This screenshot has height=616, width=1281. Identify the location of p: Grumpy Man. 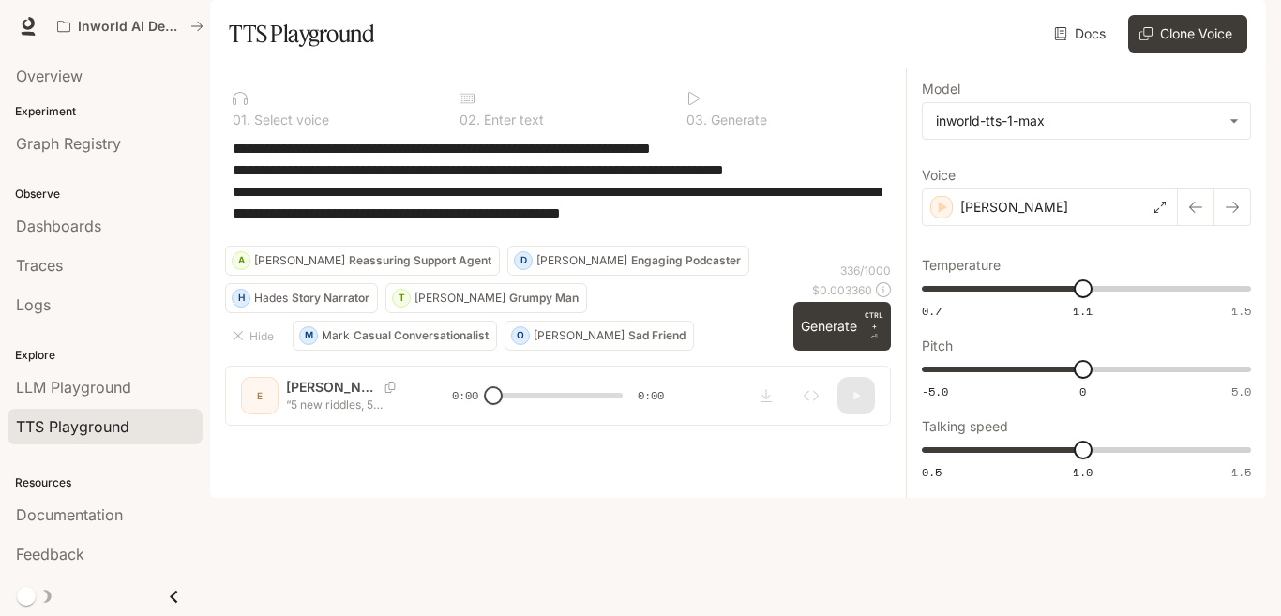
(544, 298).